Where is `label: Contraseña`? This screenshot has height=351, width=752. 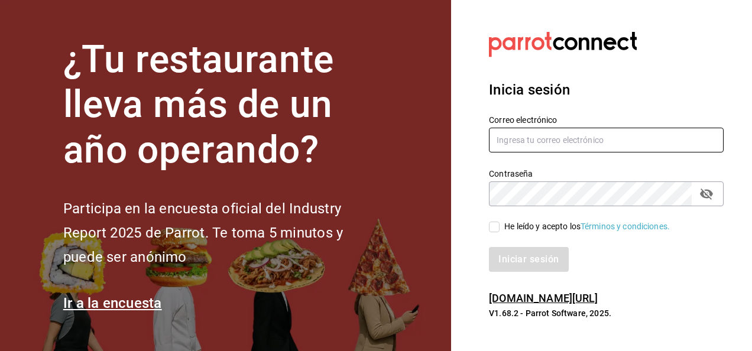
label: Contraseña is located at coordinates (606, 173).